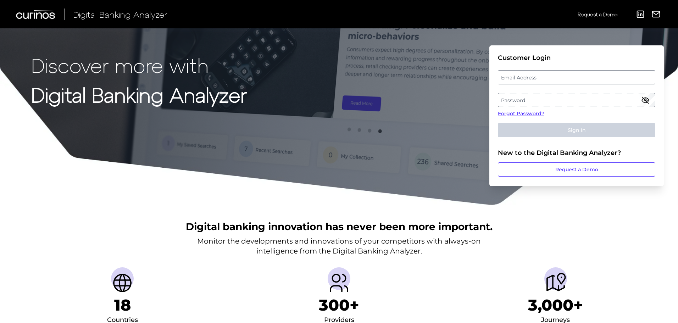  What do you see at coordinates (36, 14) in the screenshot?
I see `img: Curinos` at bounding box center [36, 14].